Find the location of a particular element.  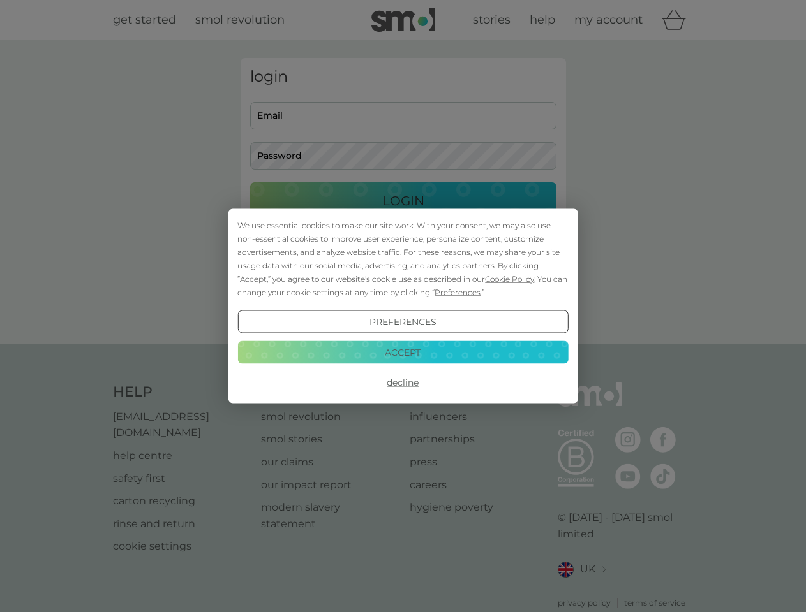

div: We use essential cookies to make our site work. With your consent, we may also use non-essential ... is located at coordinates (403, 259).